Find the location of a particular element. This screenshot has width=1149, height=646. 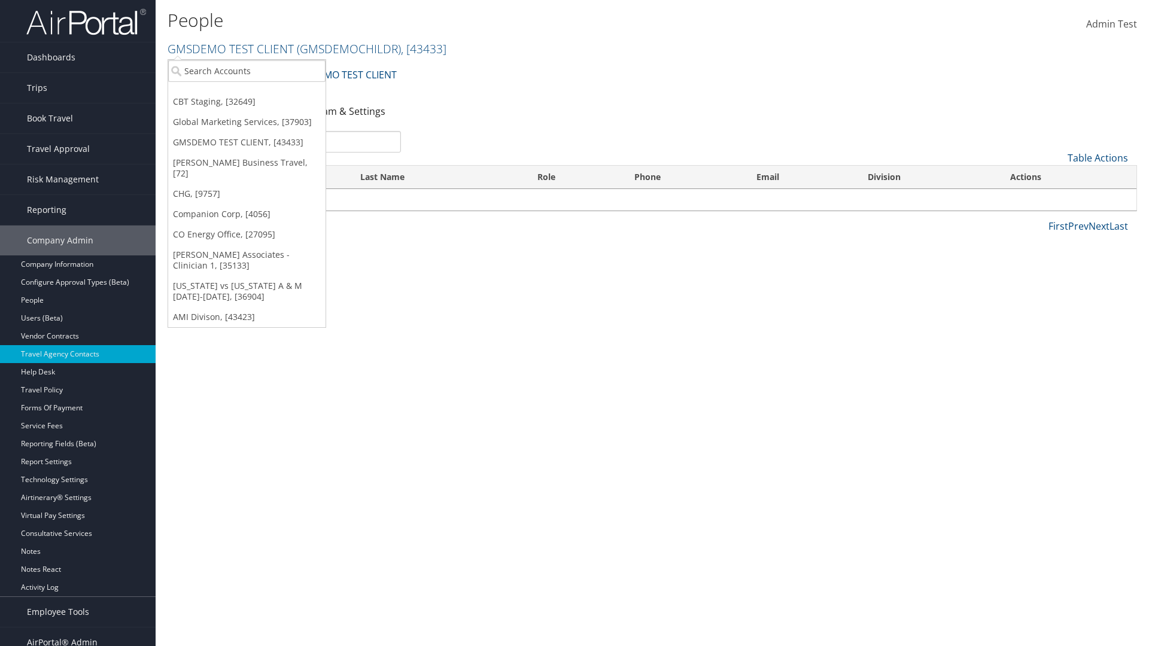

span: Company Admin is located at coordinates (60, 241).